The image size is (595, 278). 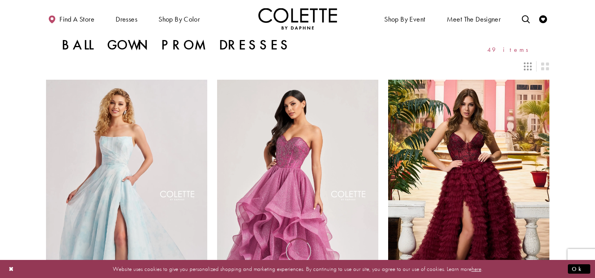 What do you see at coordinates (474, 19) in the screenshot?
I see `span: Meet the designer` at bounding box center [474, 19].